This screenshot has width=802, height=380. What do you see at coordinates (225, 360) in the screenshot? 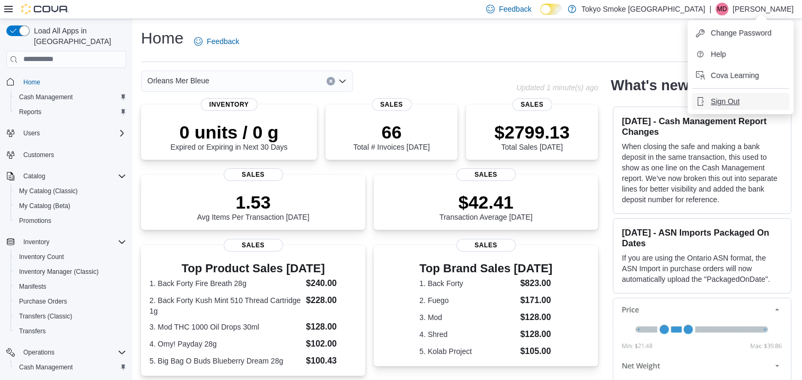
I see `dt: 5. Big Bag O Buds Blueberry Dream 28g` at bounding box center [225, 360].